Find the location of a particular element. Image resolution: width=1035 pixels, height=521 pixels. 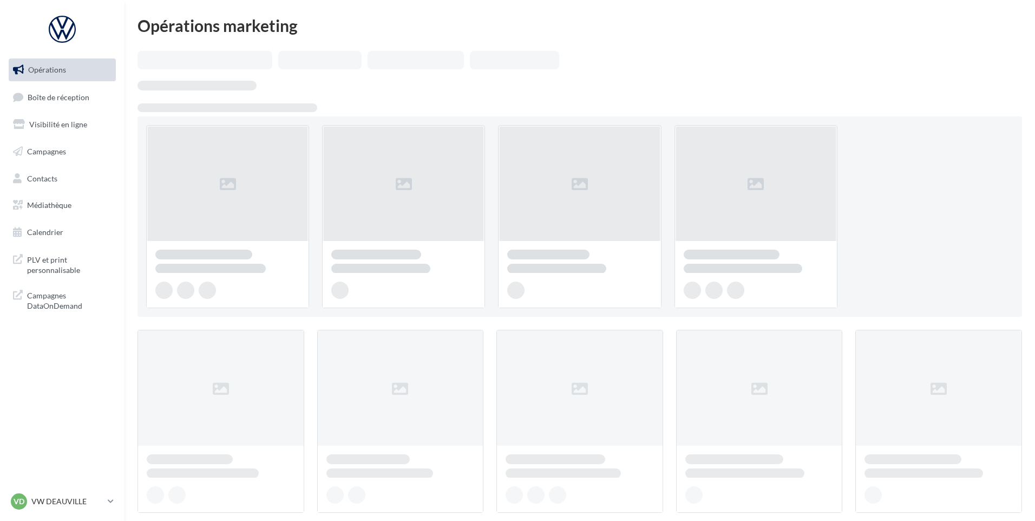

a: Campagnes DataOnDemand is located at coordinates (62, 299).